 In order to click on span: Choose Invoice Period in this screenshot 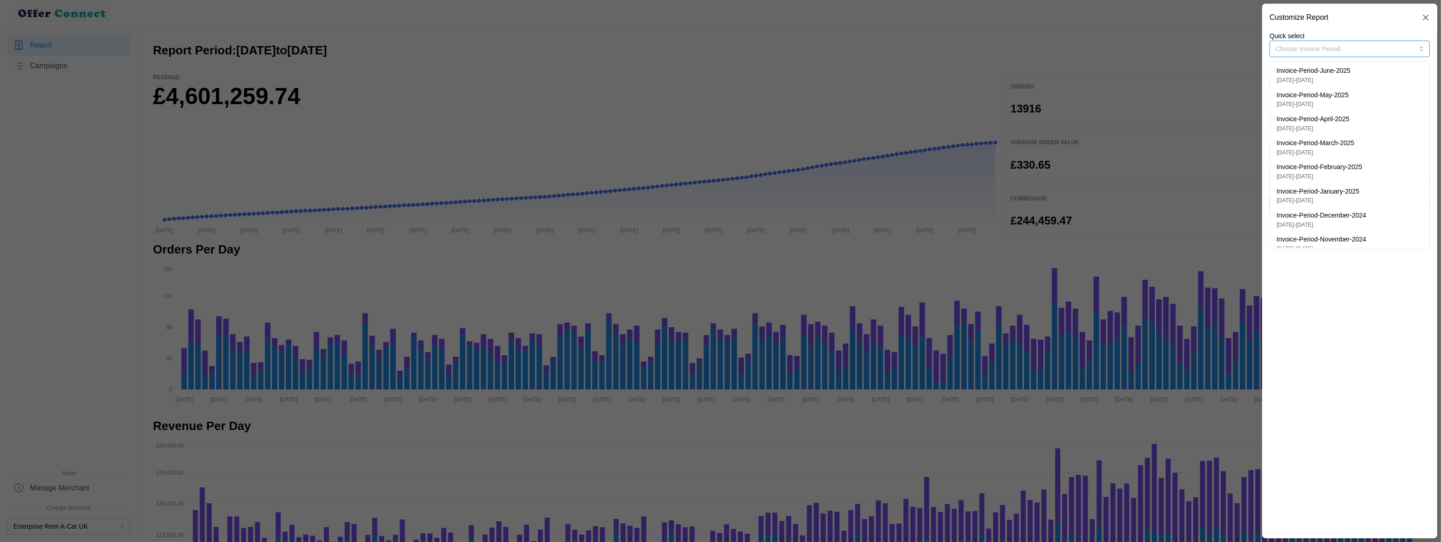, I will do `click(1308, 49)`.